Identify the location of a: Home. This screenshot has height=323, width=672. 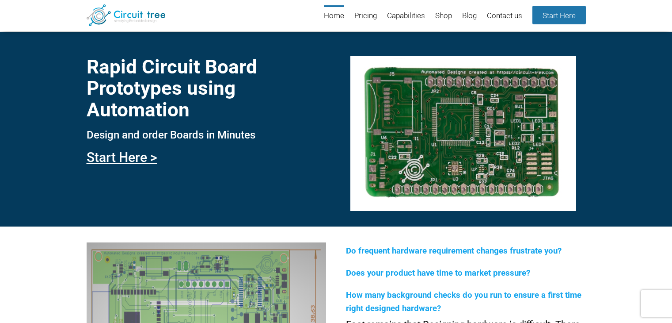
(334, 16).